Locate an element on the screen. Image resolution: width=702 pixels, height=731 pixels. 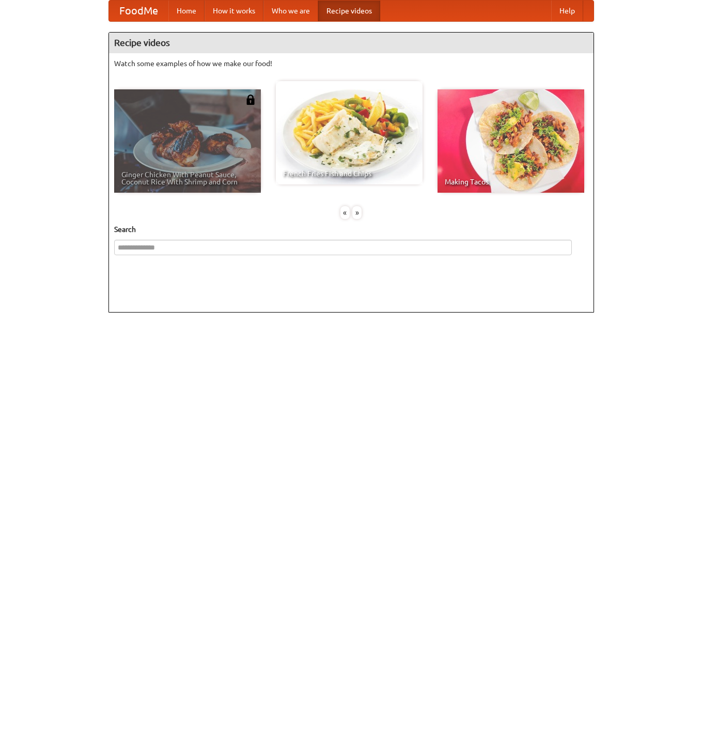
img: 483408.png is located at coordinates (251, 100).